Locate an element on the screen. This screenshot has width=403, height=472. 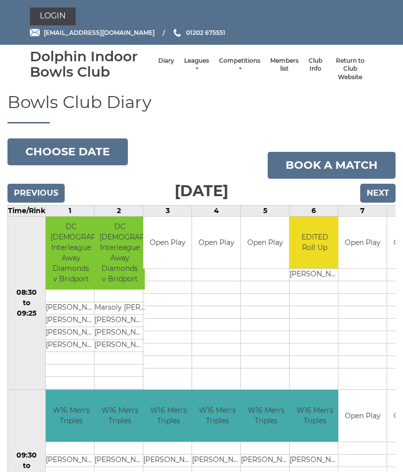
td: 4 is located at coordinates (217, 211).